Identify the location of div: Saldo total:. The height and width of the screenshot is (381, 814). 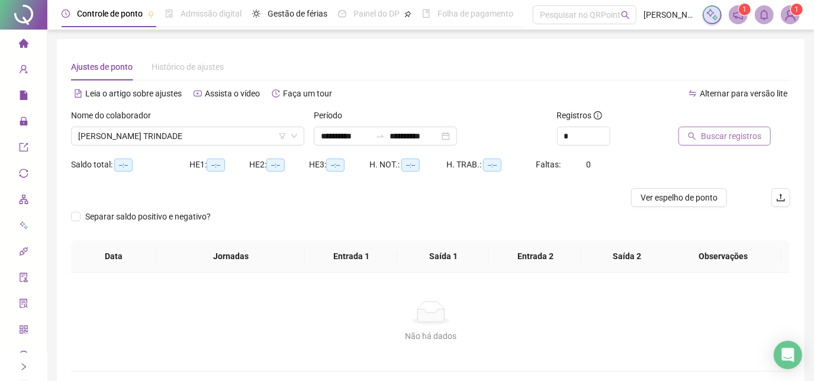
(130, 165).